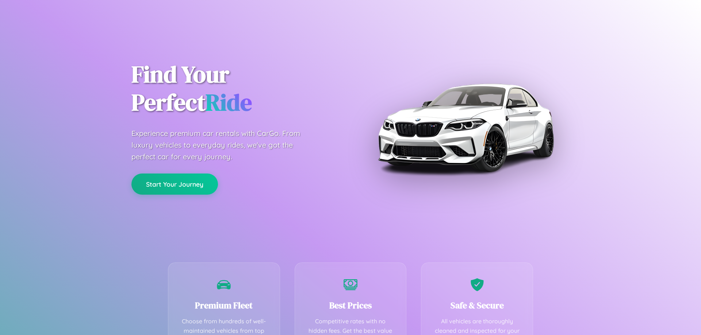 The width and height of the screenshot is (701, 335). I want to click on h3: Best Prices, so click(350, 305).